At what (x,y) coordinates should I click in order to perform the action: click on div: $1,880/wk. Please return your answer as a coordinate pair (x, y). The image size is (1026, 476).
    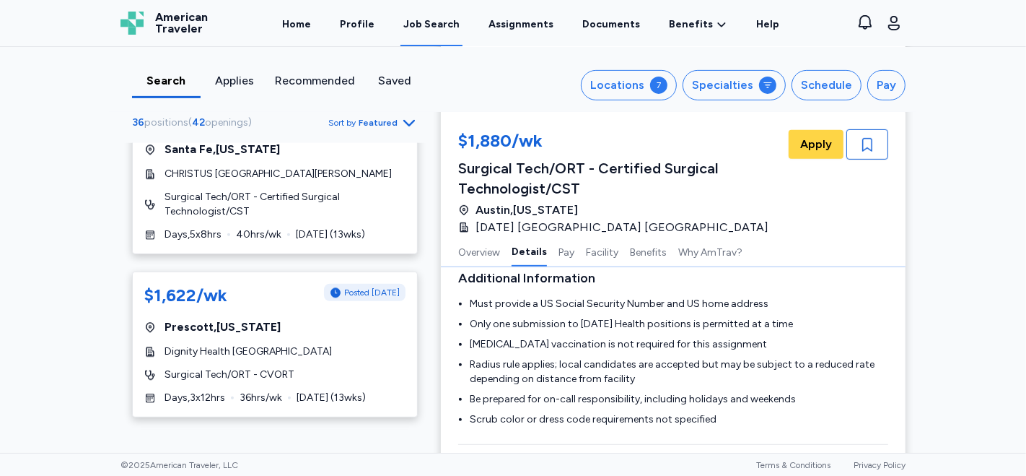
    Looking at the image, I should click on (622, 142).